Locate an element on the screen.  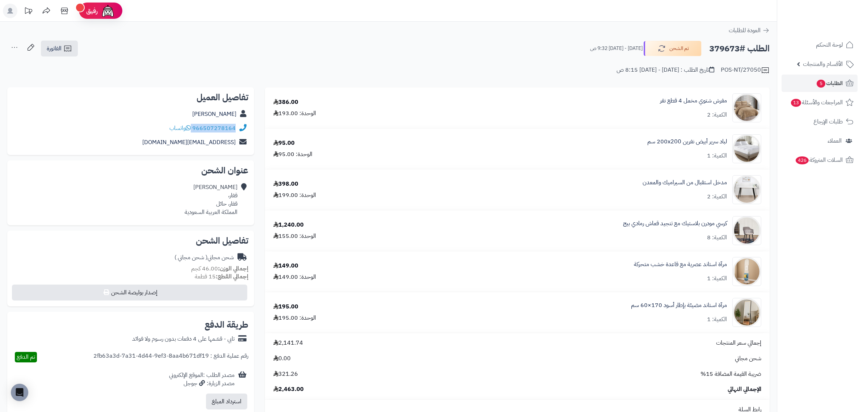
span: 5 is located at coordinates (821, 84).